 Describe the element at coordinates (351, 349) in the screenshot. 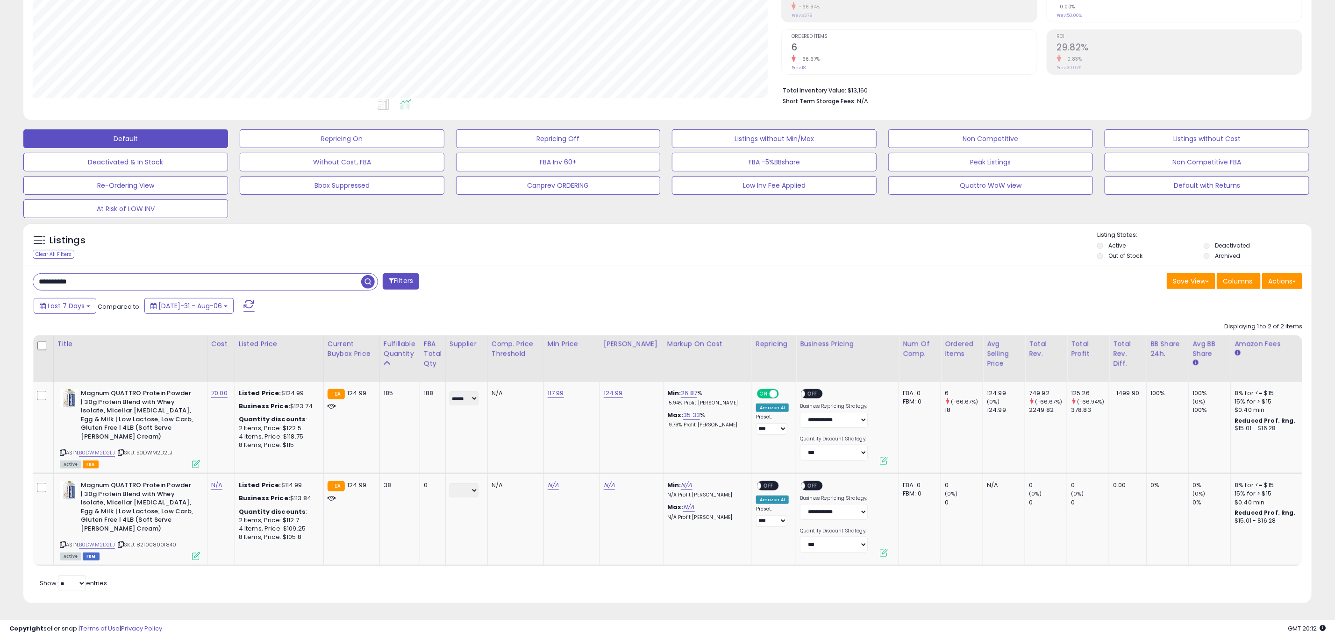

I see `div: Current Buybox Price` at that location.